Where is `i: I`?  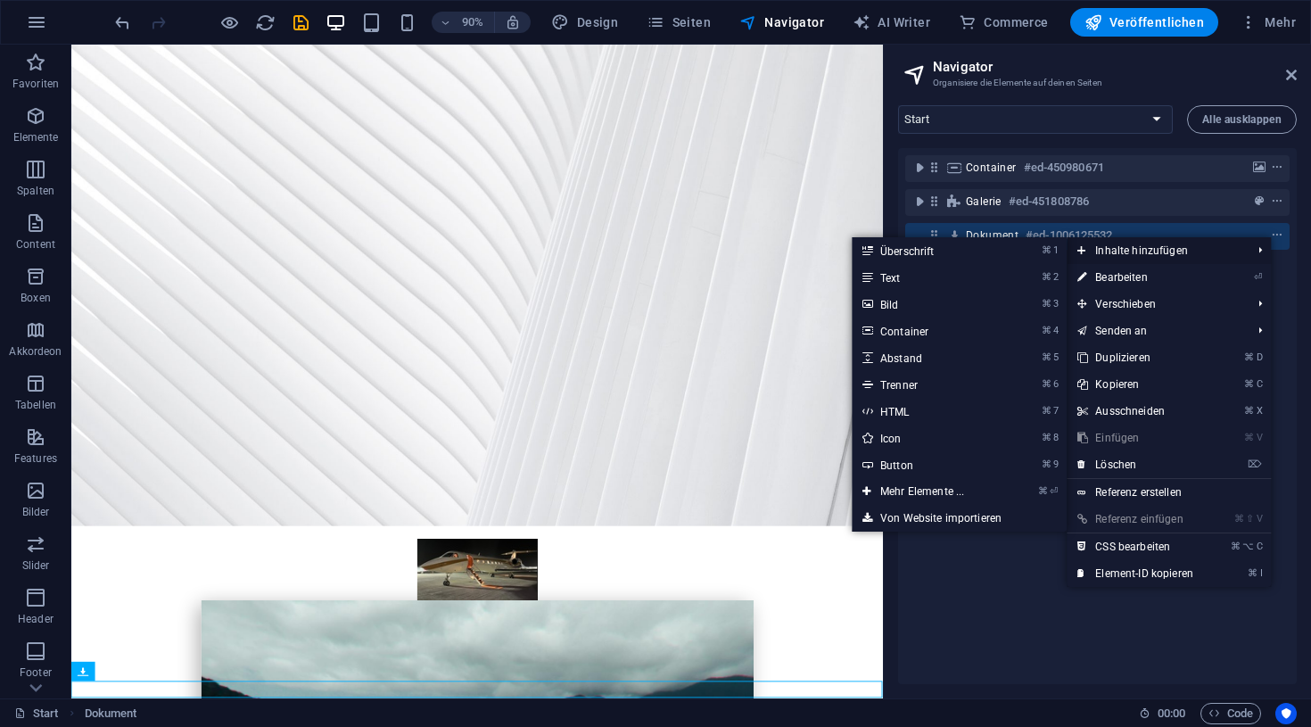
i: I is located at coordinates (1261, 572).